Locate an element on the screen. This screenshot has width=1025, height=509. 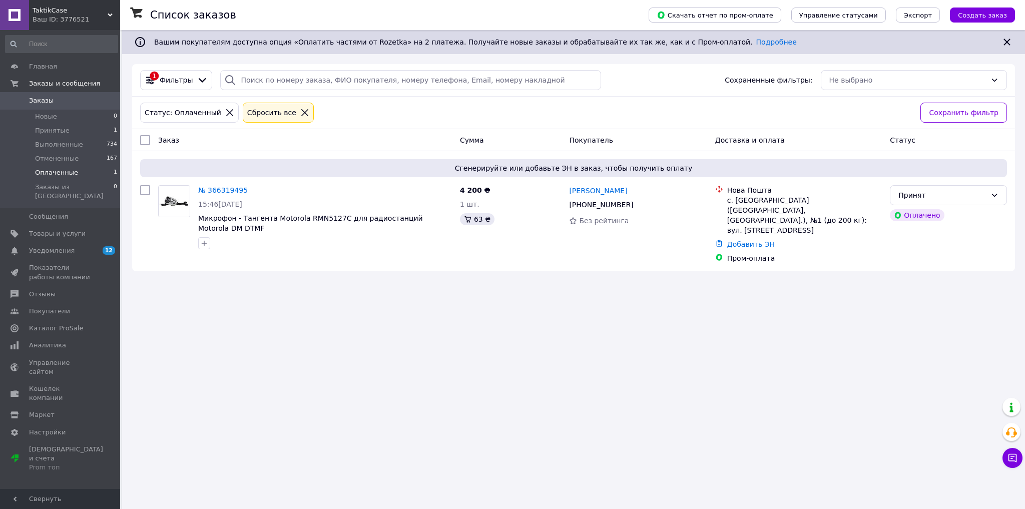
span: Сгенерируйте или добавьте ЭН в заказ, чтобы получить оплату is located at coordinates (574, 168).